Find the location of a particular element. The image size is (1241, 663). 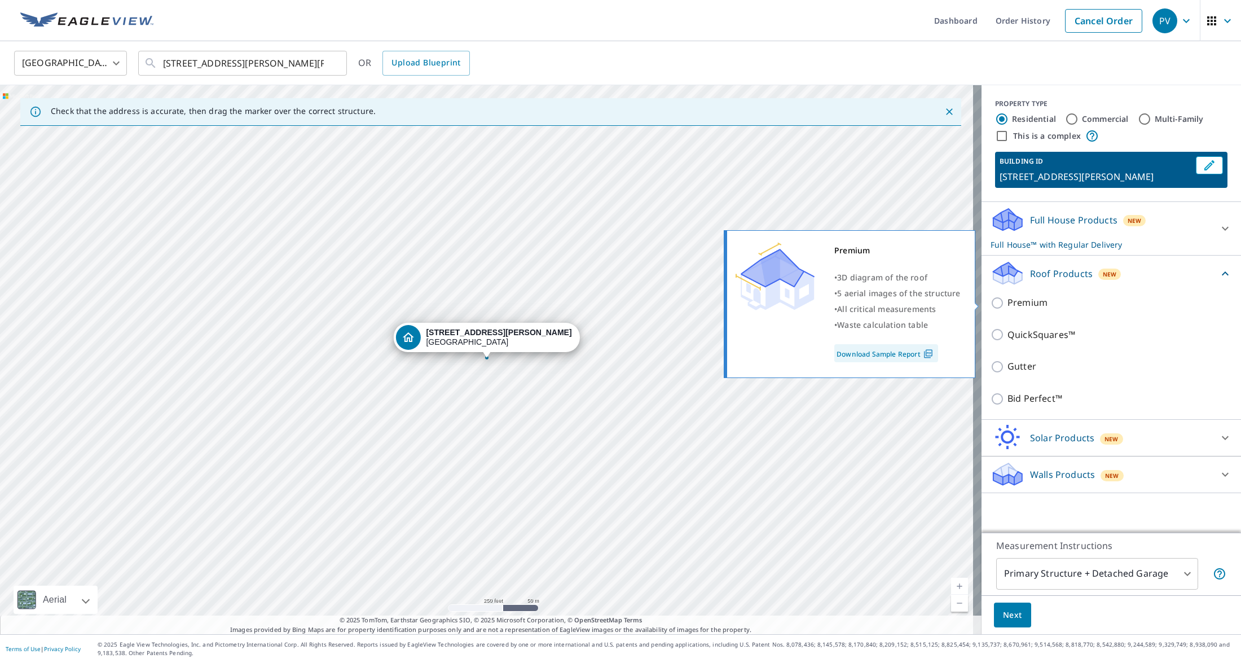

span: All critical measurements is located at coordinates (886, 309).